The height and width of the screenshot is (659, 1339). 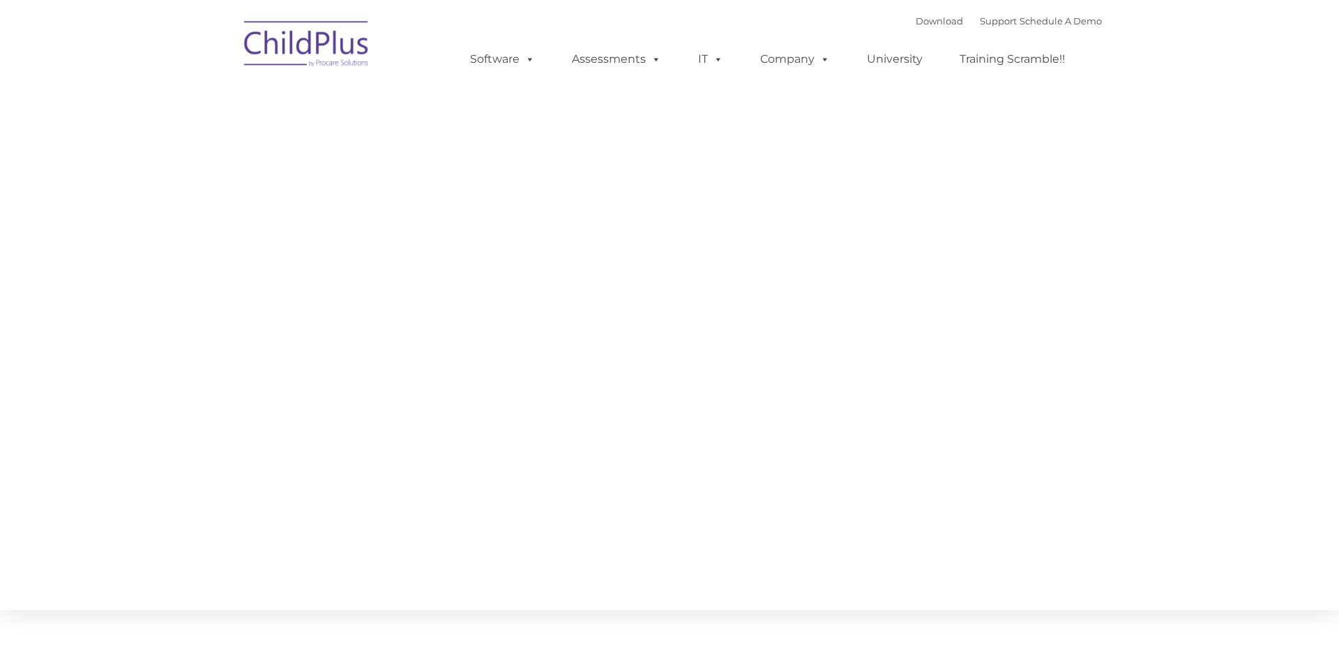 I want to click on a: Download, so click(x=939, y=21).